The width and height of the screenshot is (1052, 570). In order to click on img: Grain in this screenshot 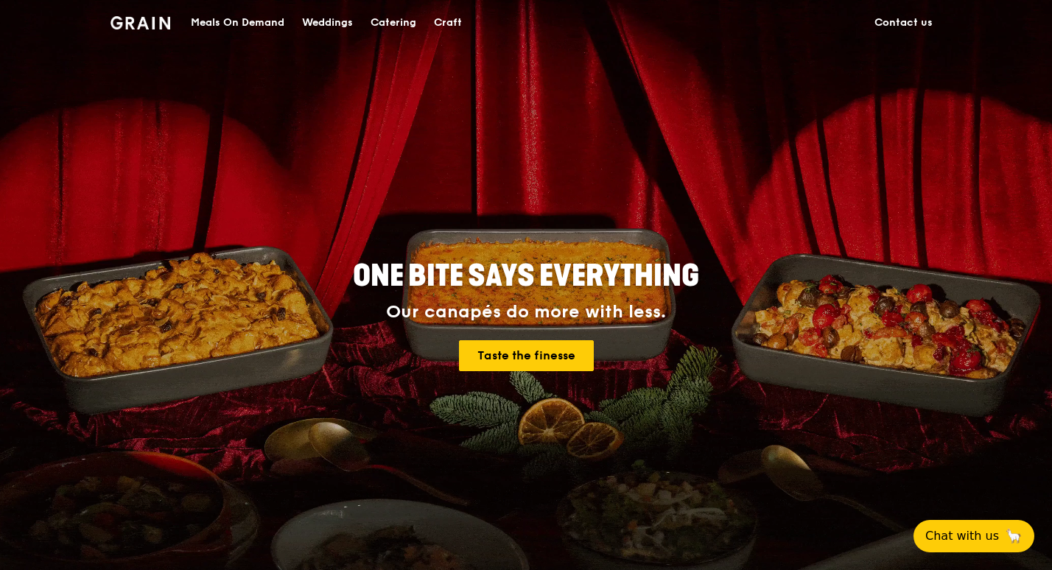, I will do `click(140, 23)`.